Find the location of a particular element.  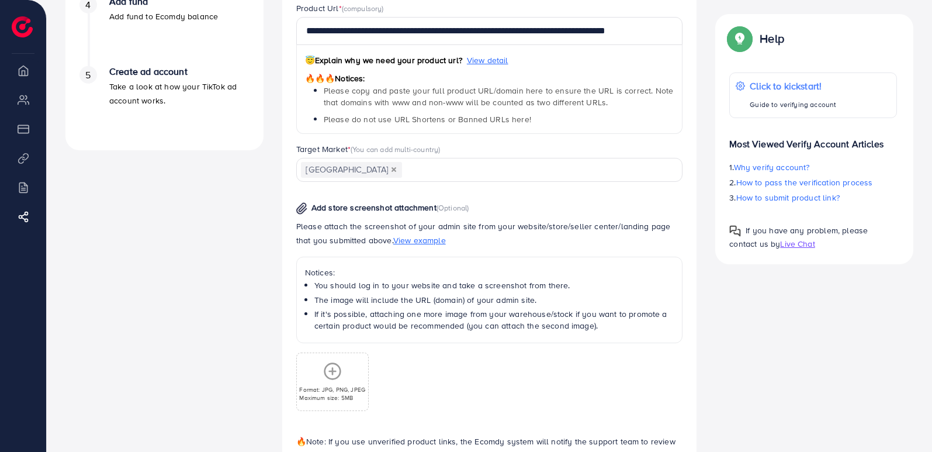

p: Add fund to Ecomdy balance is located at coordinates (164, 16).